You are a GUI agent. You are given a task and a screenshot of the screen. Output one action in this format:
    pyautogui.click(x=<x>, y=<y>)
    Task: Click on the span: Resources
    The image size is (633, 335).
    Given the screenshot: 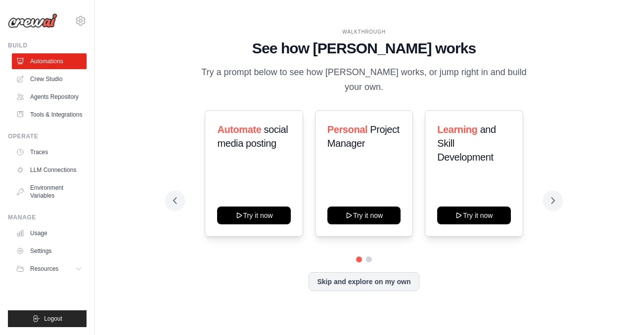 What is the action you would take?
    pyautogui.click(x=44, y=269)
    